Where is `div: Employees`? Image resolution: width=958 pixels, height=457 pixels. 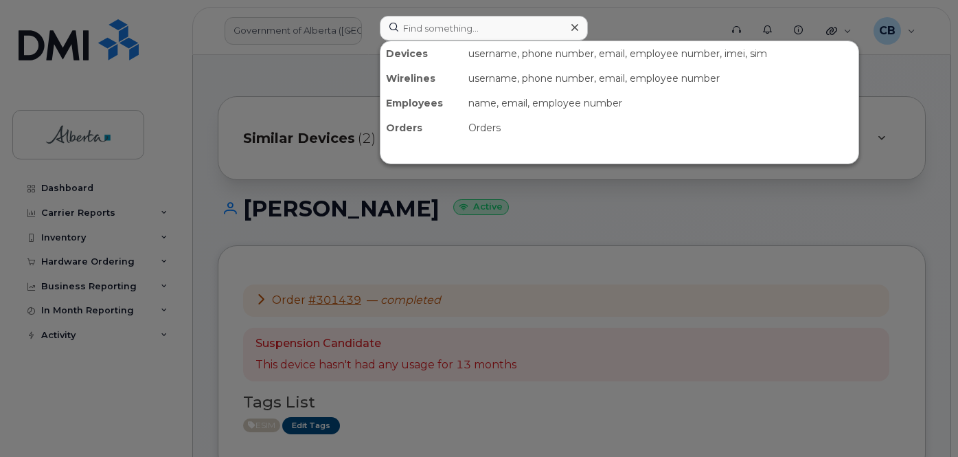
div: Employees is located at coordinates (422, 103).